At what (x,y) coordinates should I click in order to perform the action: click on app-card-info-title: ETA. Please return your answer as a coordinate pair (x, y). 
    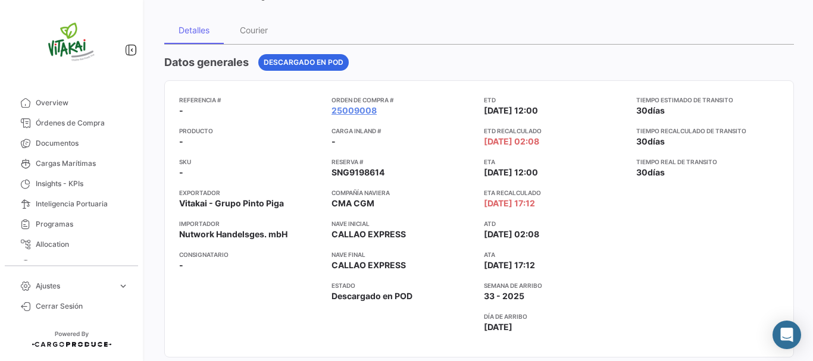
    Looking at the image, I should click on (556, 162).